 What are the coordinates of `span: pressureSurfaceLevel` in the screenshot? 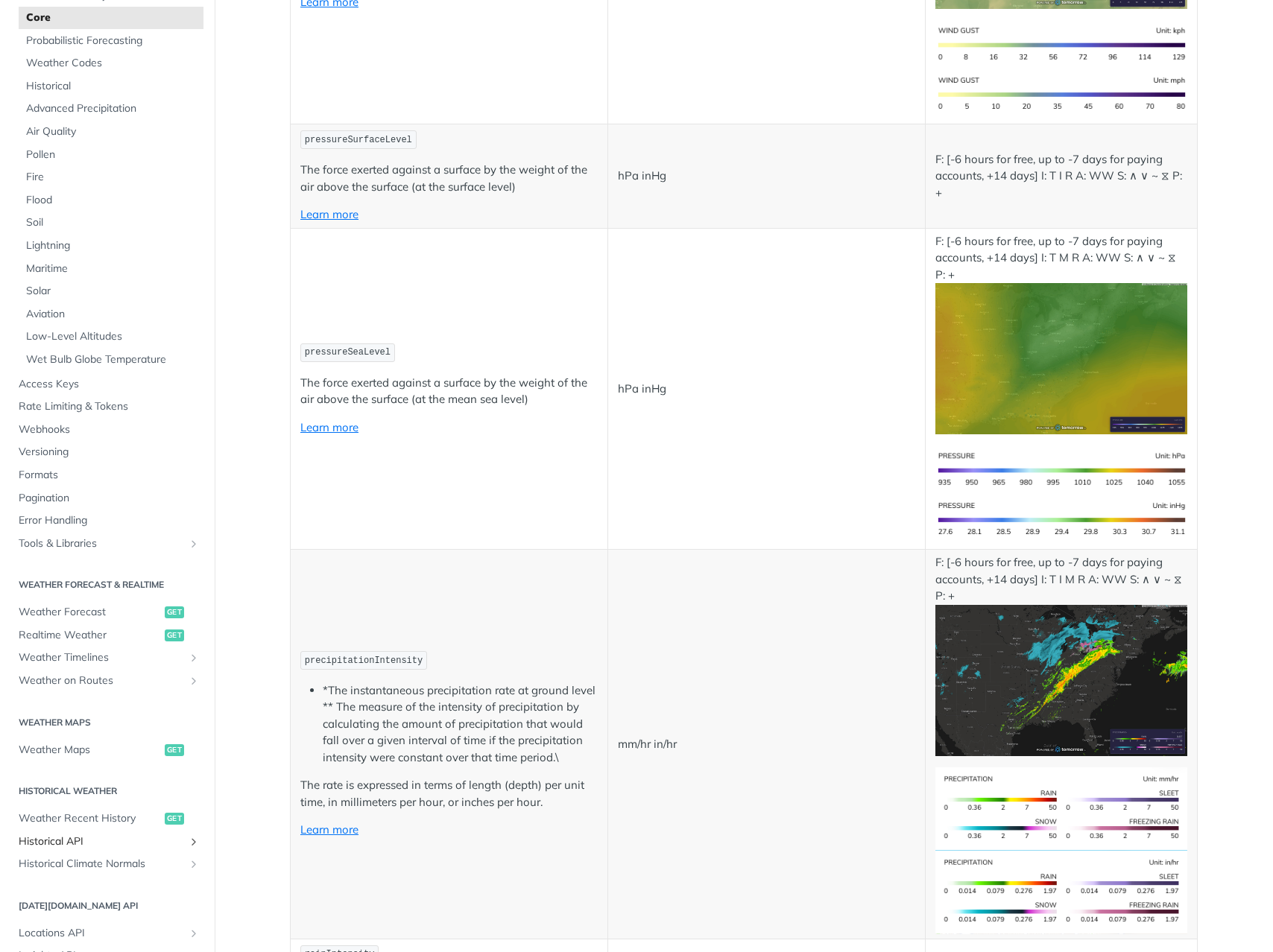 It's located at (358, 140).